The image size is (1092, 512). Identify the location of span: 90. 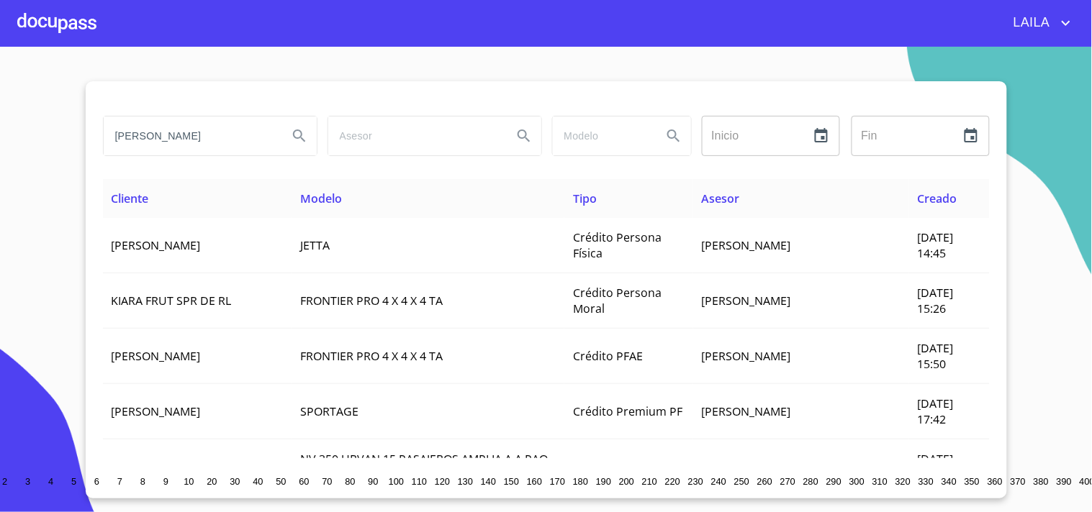
(373, 481).